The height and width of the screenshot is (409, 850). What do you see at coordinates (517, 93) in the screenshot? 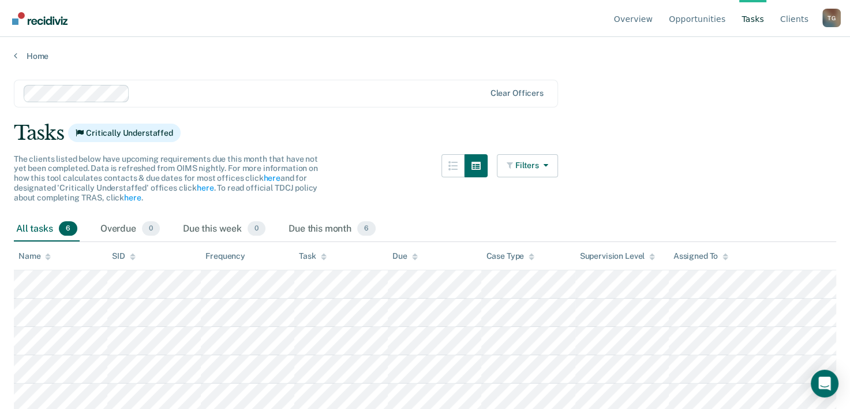
I see `div: Clear officers` at bounding box center [517, 93].